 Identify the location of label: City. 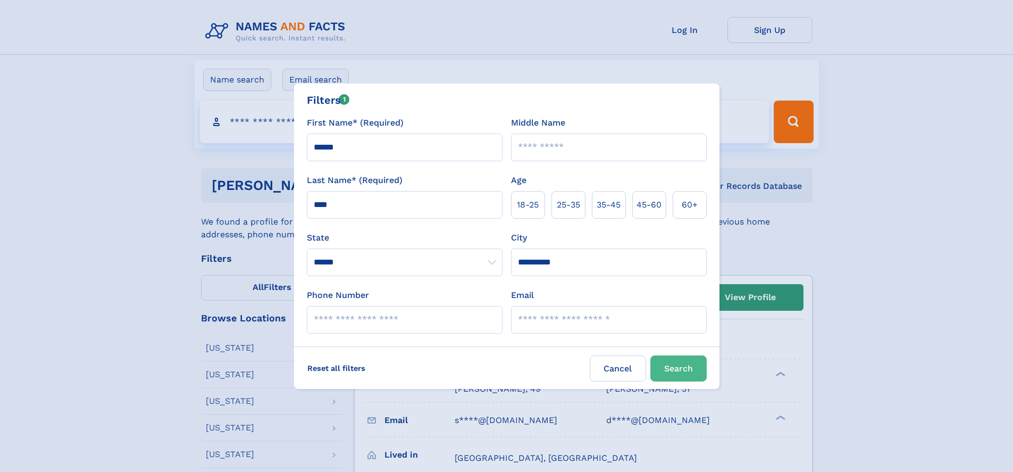
(519, 238).